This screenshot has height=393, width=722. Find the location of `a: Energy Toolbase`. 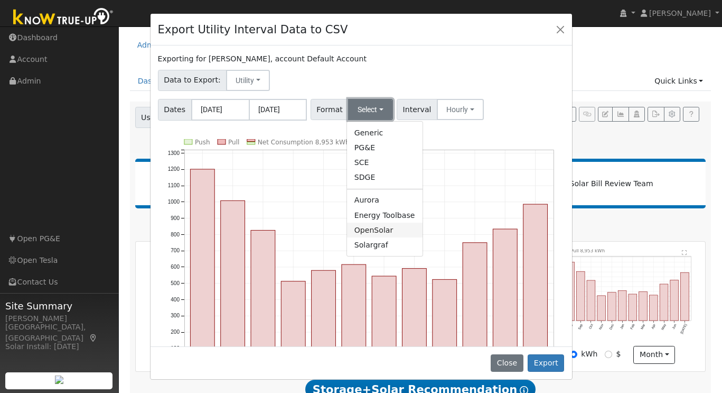

a: Energy Toolbase is located at coordinates (385, 215).